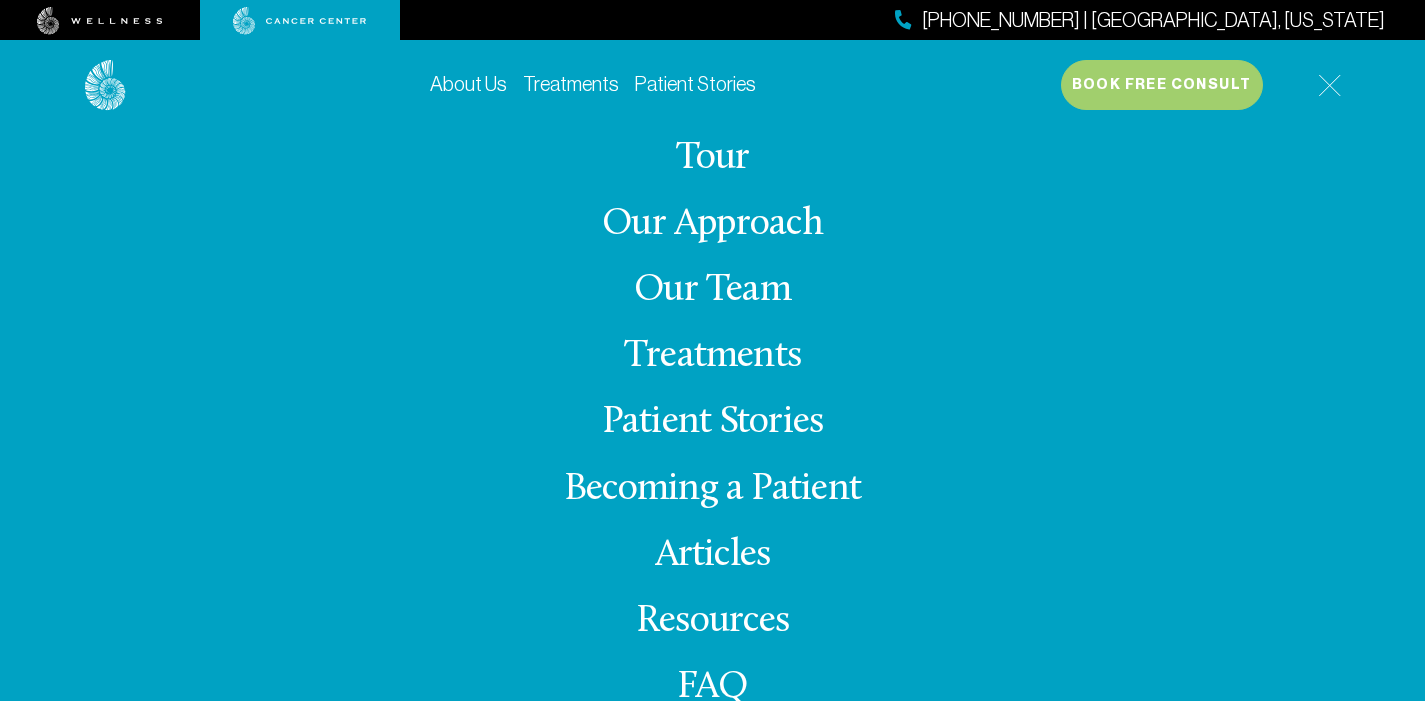 This screenshot has height=701, width=1425. Describe the element at coordinates (712, 224) in the screenshot. I see `a: Our Approach` at that location.